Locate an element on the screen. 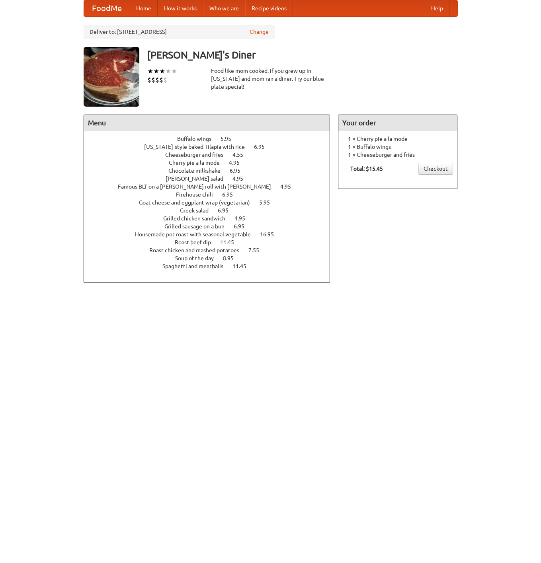  span: 4.55 is located at coordinates (241, 155).